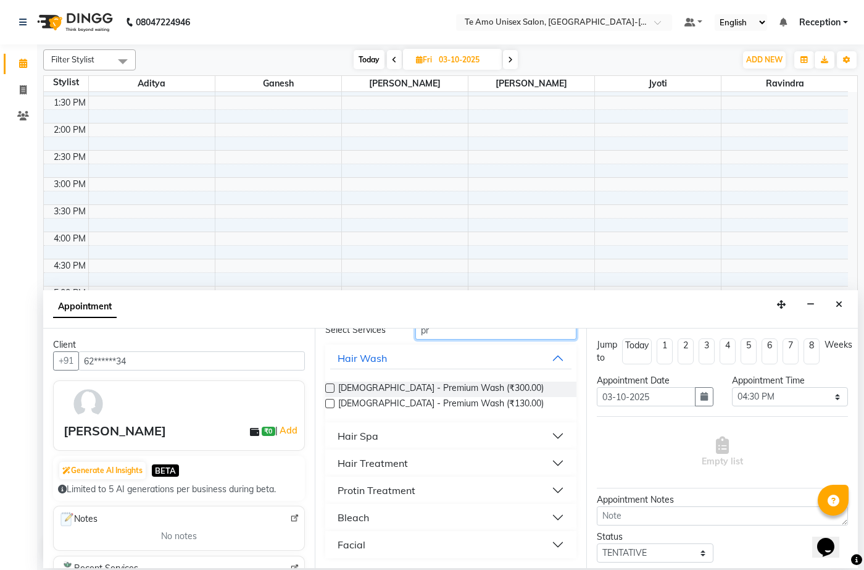 This screenshot has width=864, height=570. Describe the element at coordinates (665, 351) in the screenshot. I see `li: 1` at that location.